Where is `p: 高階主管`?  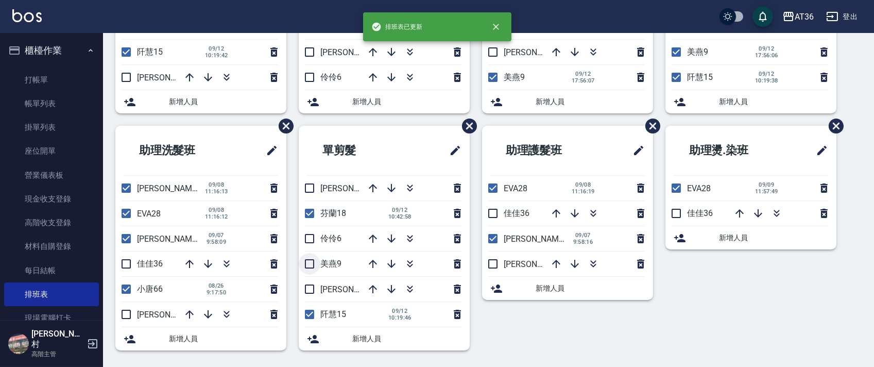
p: 高階主管 is located at coordinates (58, 354).